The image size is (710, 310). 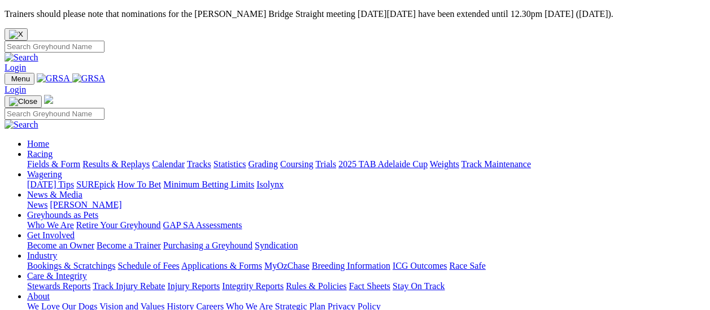 I want to click on a: SUREpick, so click(x=95, y=184).